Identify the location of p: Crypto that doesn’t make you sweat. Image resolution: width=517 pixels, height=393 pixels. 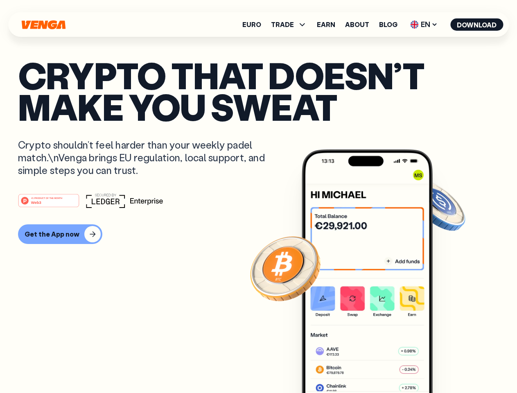
(258, 91).